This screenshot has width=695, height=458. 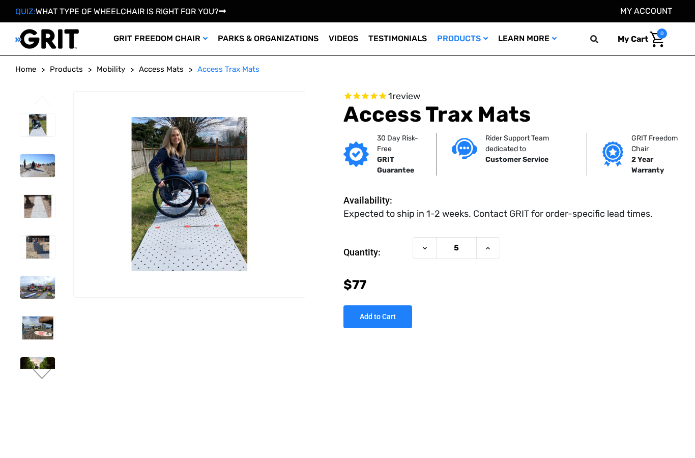 What do you see at coordinates (498, 214) in the screenshot?
I see `dd: Expected to ship in 1-2 weeks. Contact GRIT for order-specific lead times.` at bounding box center [498, 214].